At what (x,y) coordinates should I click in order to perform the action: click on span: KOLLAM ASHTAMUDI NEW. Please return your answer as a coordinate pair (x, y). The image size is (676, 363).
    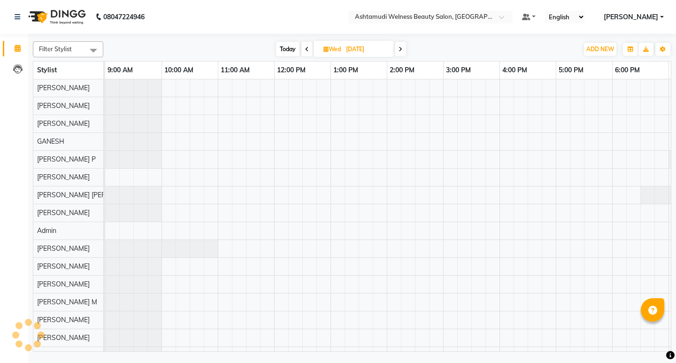
    Looking at the image, I should click on (80, 355).